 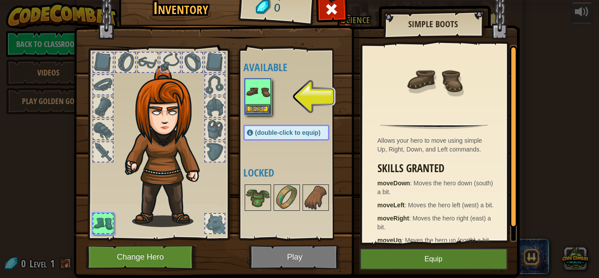 What do you see at coordinates (435, 187) in the screenshot?
I see `span: Moves the hero down (south) a bit.` at bounding box center [435, 187].